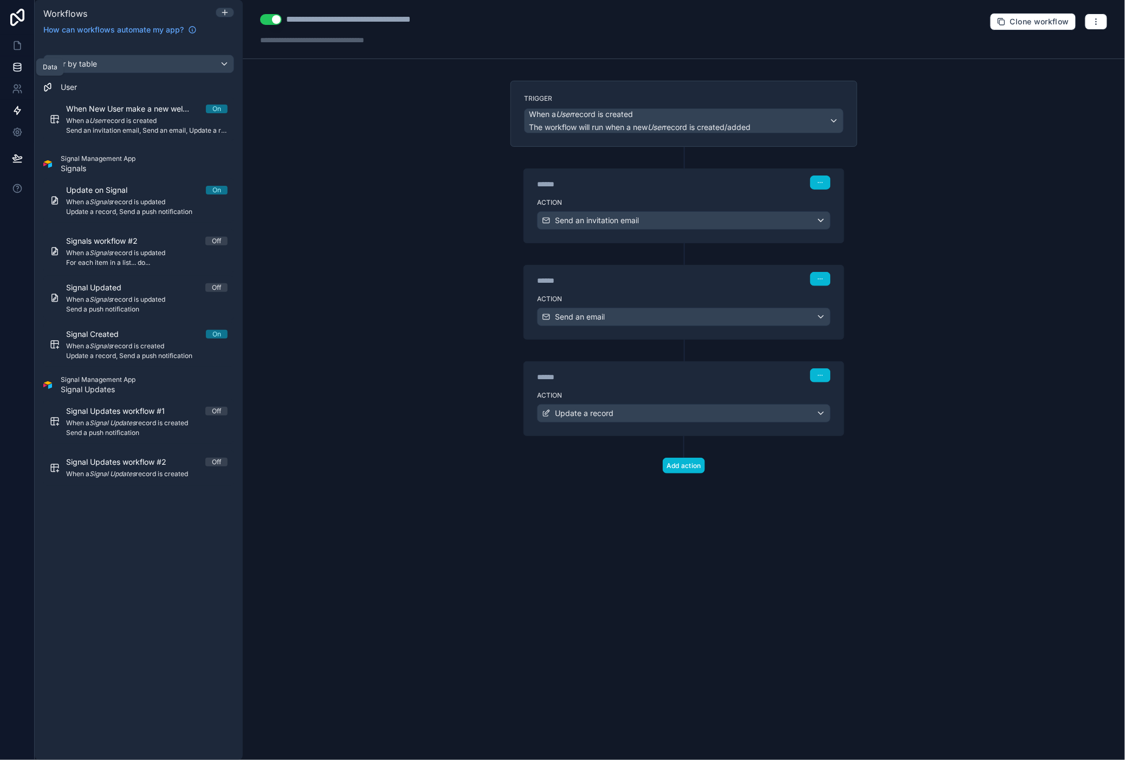 The width and height of the screenshot is (1125, 760). I want to click on span: How can workflows automate my app?, so click(113, 30).